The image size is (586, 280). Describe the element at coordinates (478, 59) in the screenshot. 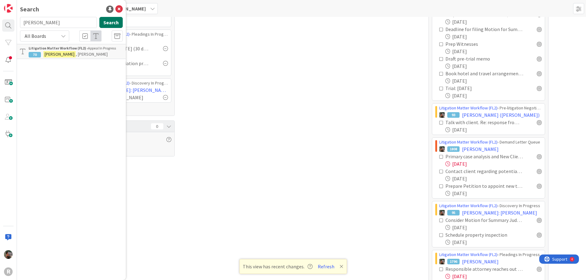

I see `div: Draft pre-trial memo` at that location.